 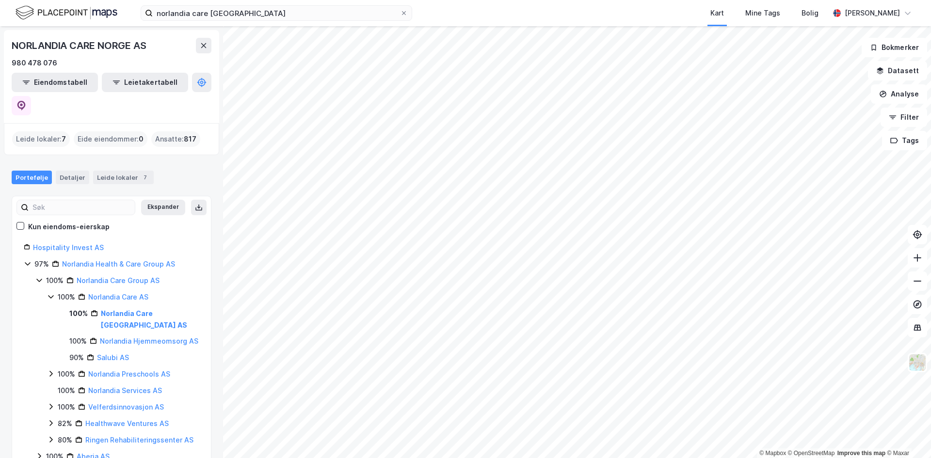 I want to click on div: Kart, so click(x=717, y=13).